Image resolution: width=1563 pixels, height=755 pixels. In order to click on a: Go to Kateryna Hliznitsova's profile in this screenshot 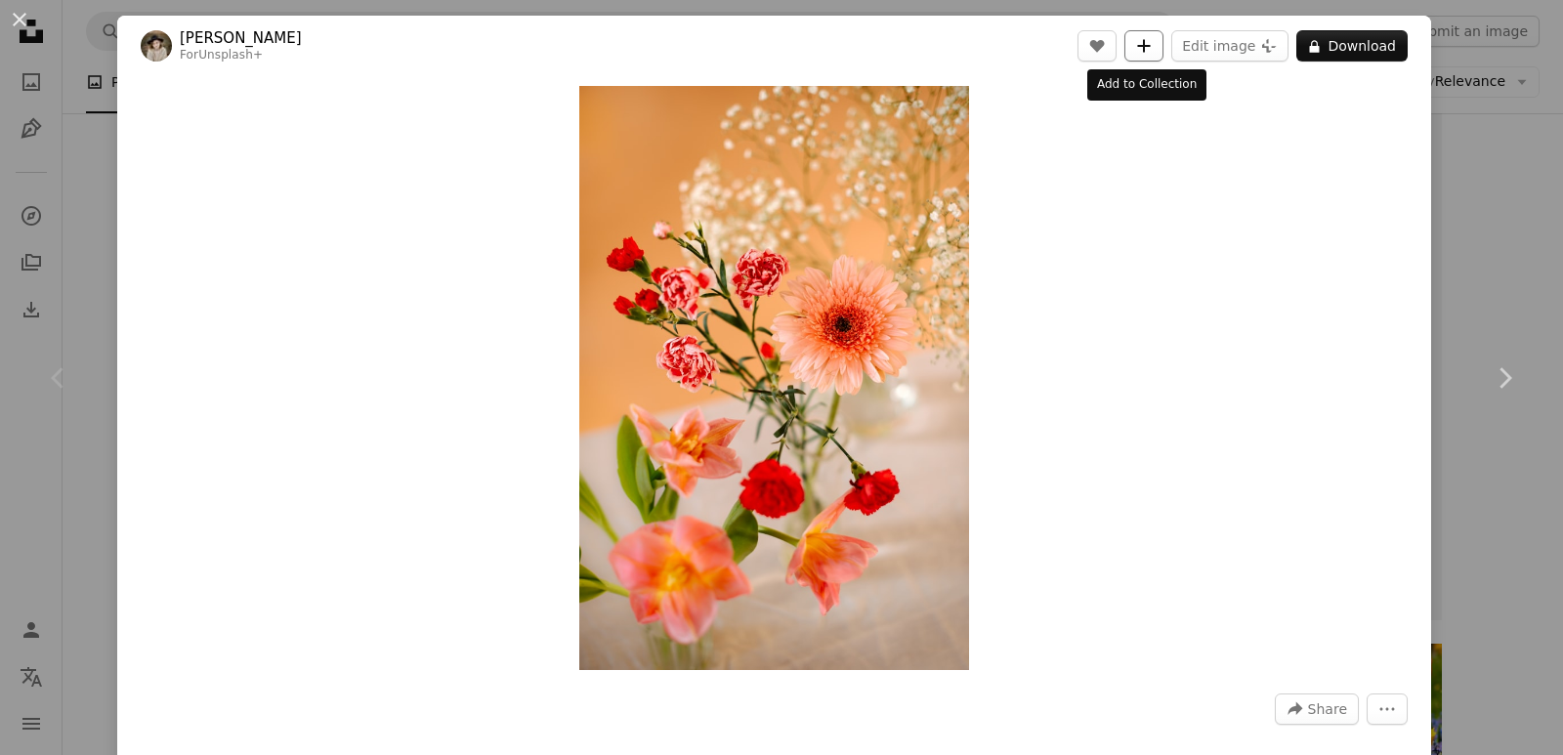, I will do `click(156, 46)`.